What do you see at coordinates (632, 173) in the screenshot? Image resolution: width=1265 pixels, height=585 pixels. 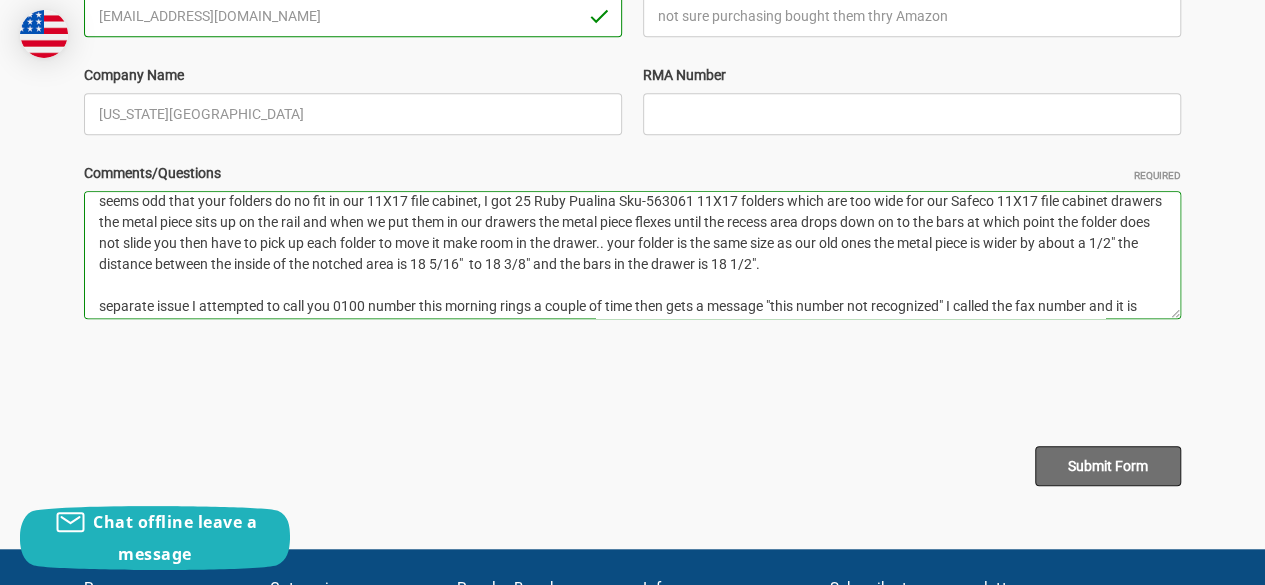 I see `label: Comments/Questions` at bounding box center [632, 173].